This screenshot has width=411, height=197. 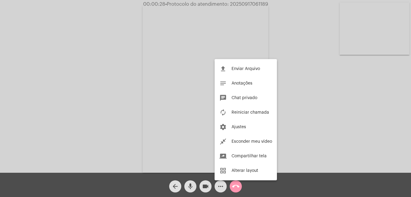 What do you see at coordinates (223, 69) in the screenshot?
I see `mat-icon: file_upload` at bounding box center [223, 69].